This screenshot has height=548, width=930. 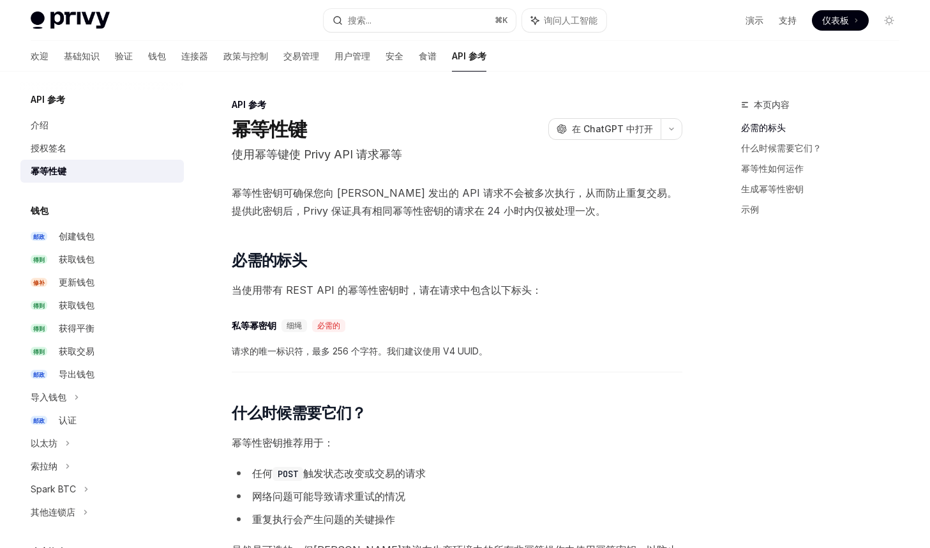 I want to click on a: 幂等性如何运作, so click(x=825, y=168).